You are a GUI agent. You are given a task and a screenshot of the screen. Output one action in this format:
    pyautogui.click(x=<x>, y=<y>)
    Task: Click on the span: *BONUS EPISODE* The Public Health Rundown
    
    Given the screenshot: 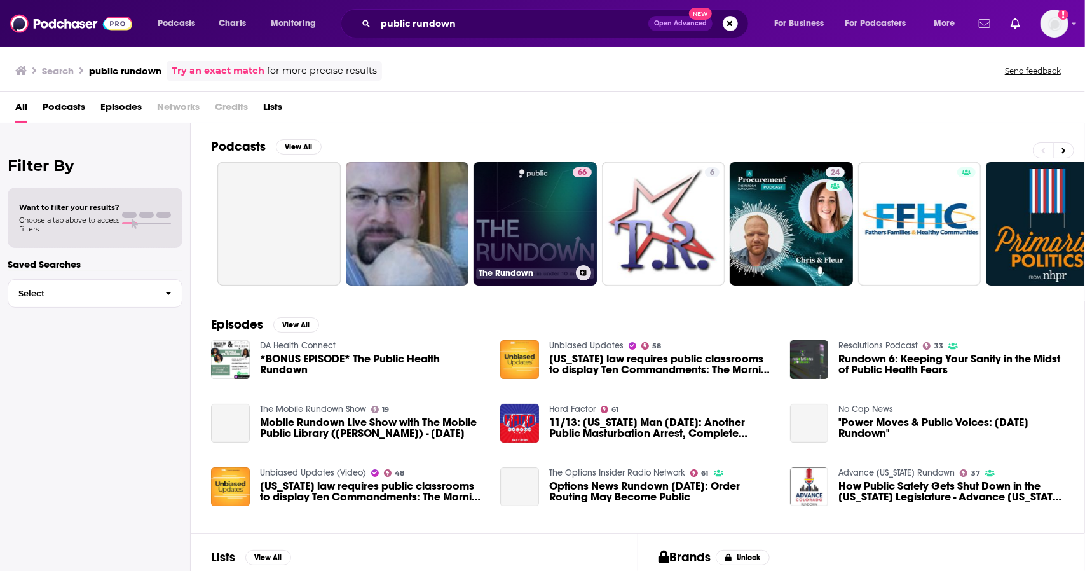 What is the action you would take?
    pyautogui.click(x=373, y=364)
    